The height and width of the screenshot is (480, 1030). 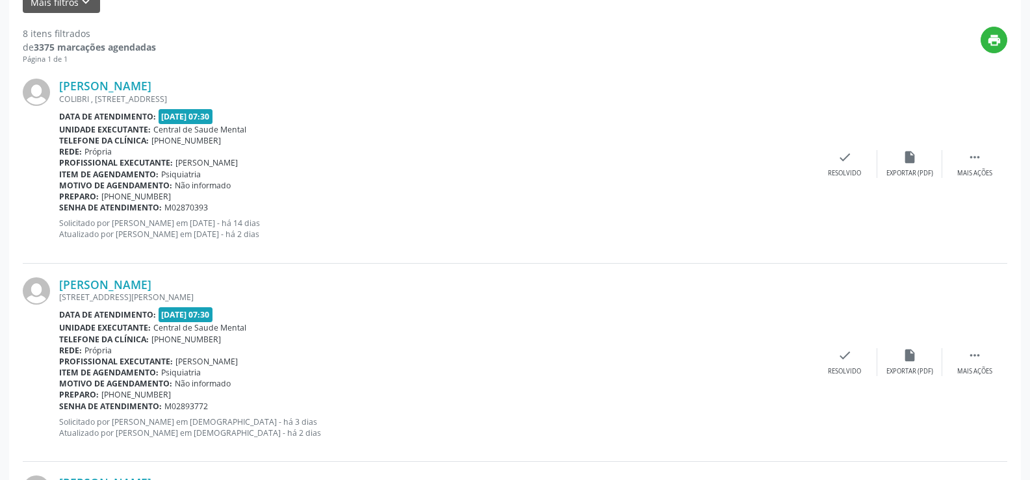 I want to click on strong: 3375 marcações agendadas, so click(x=95, y=47).